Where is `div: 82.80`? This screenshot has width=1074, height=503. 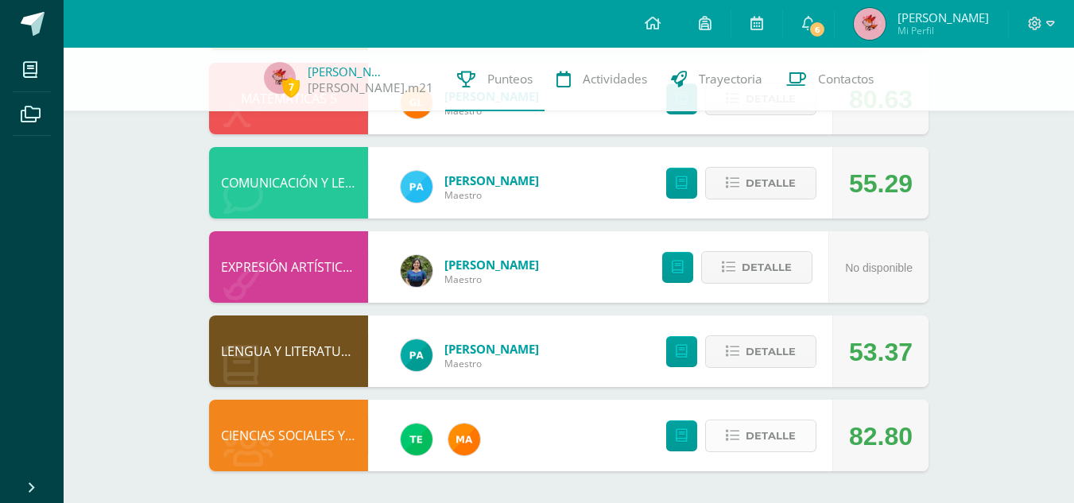
div: 82.80 is located at coordinates (881, 437).